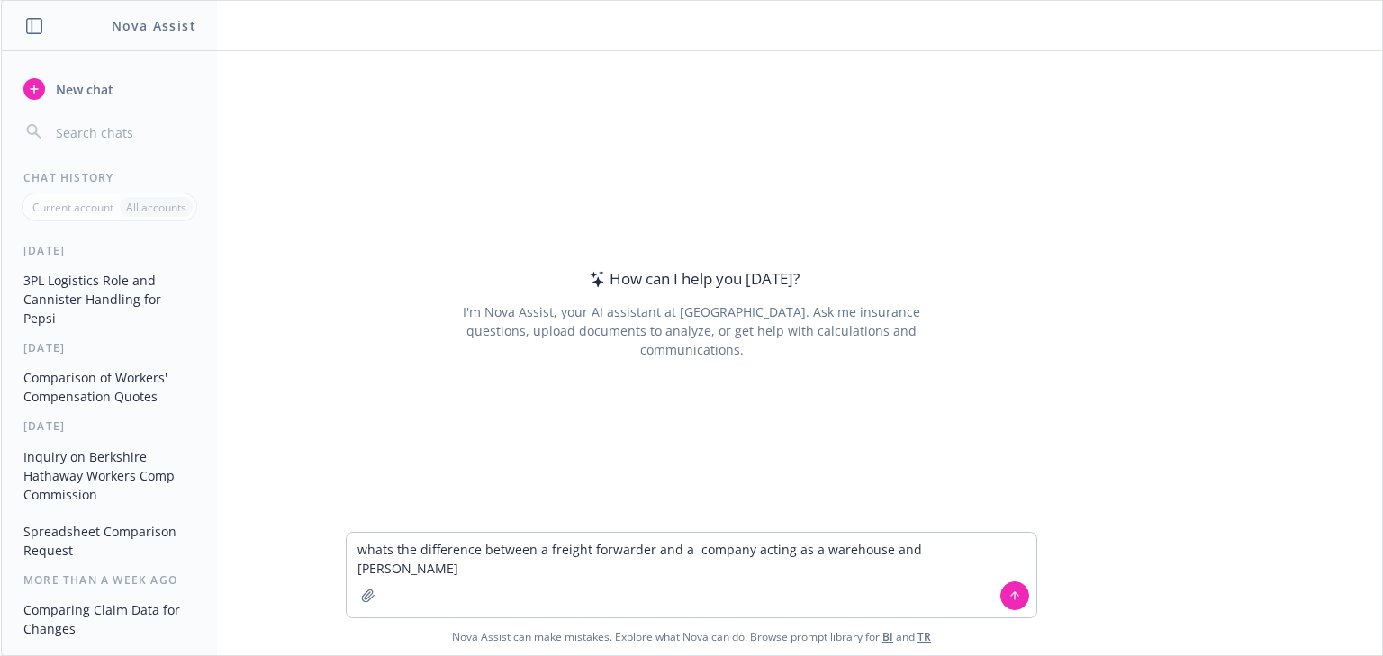 This screenshot has width=1383, height=656. I want to click on button: Inquiry on Berkshire Hathaway Workers Comp Commission, so click(109, 475).